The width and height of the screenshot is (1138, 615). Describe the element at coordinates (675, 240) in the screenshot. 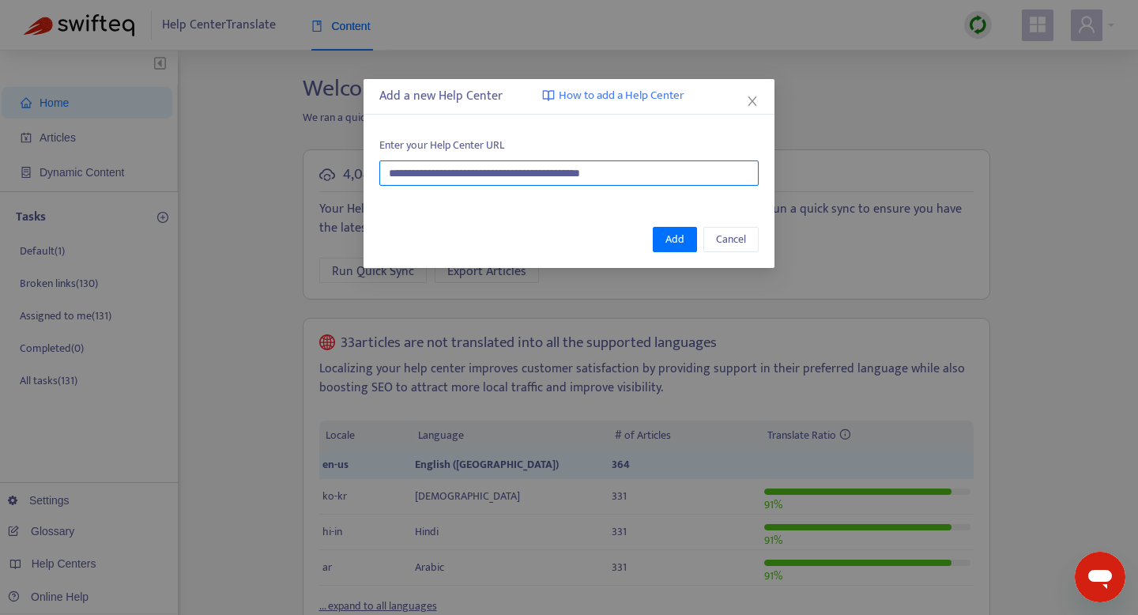

I see `button: Add` at that location.